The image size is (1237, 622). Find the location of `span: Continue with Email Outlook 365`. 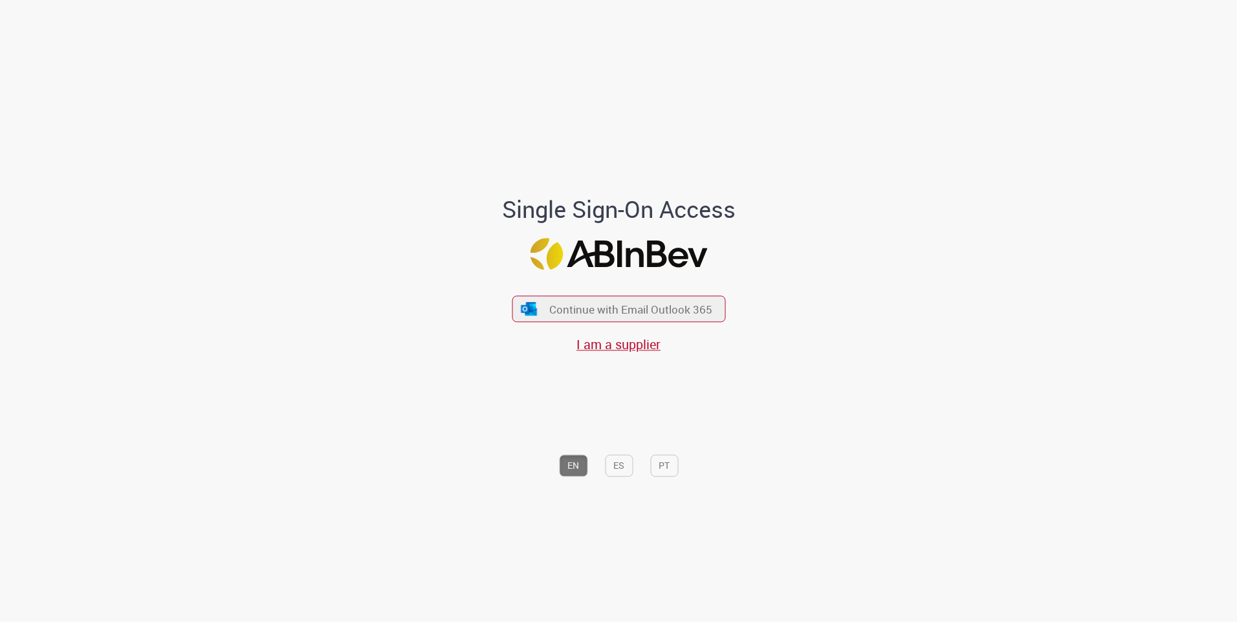

span: Continue with Email Outlook 365 is located at coordinates (631, 309).